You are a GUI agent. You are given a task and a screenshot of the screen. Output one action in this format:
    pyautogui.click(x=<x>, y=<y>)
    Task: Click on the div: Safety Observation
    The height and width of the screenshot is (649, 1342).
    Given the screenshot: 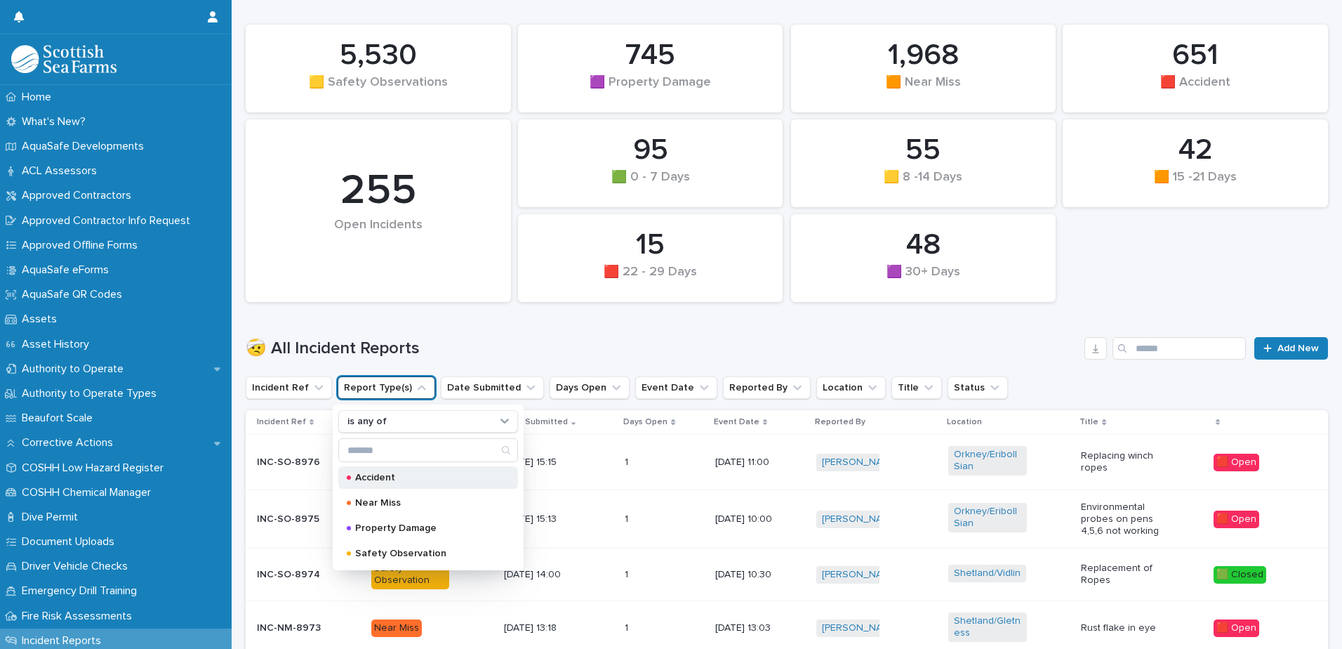 What is the action you would take?
    pyautogui.click(x=410, y=574)
    